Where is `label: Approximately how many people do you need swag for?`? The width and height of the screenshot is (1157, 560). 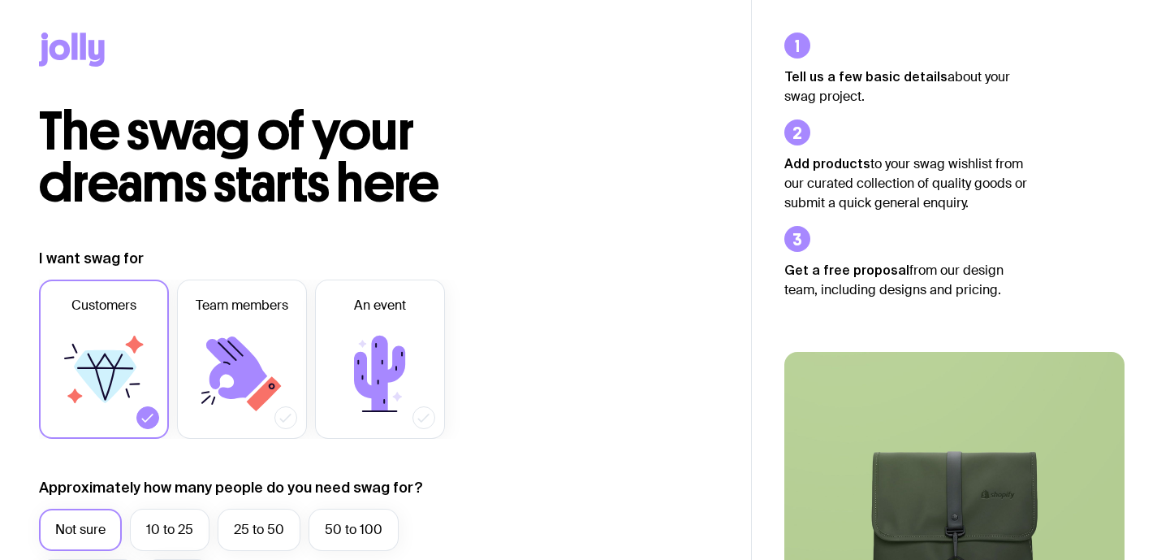
label: Approximately how many people do you need swag for? is located at coordinates (231, 487).